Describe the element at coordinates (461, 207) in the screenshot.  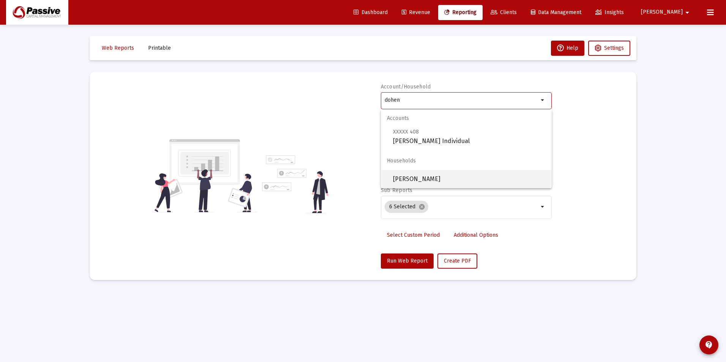
I see `mat-chip-list: Selection` at that location.